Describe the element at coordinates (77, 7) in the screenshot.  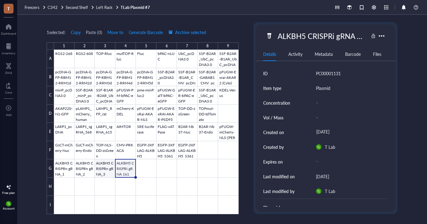
I see `span: Second Shelf` at that location.